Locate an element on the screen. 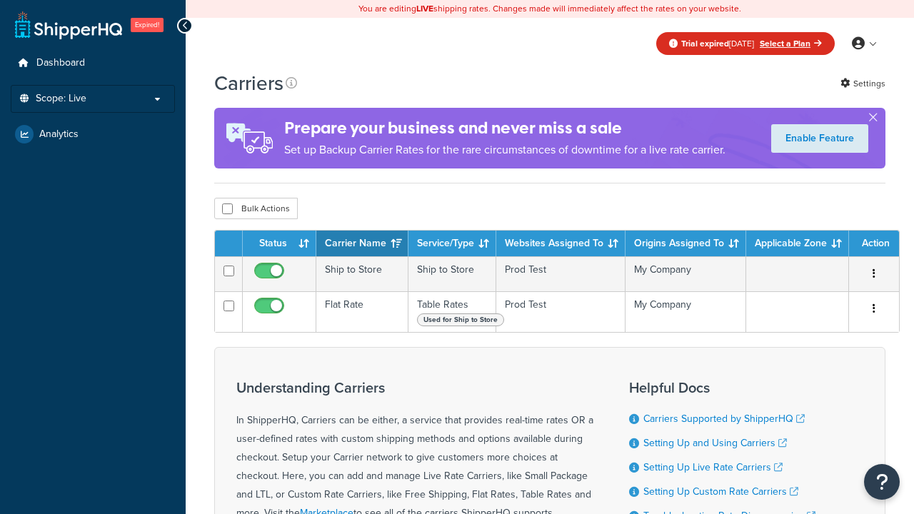 This screenshot has height=514, width=914. a: Analytics is located at coordinates (93, 134).